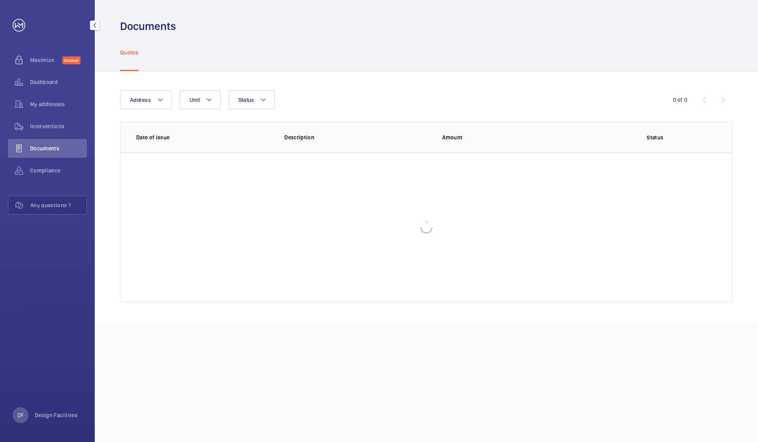 The height and width of the screenshot is (442, 758). I want to click on p: Description, so click(357, 137).